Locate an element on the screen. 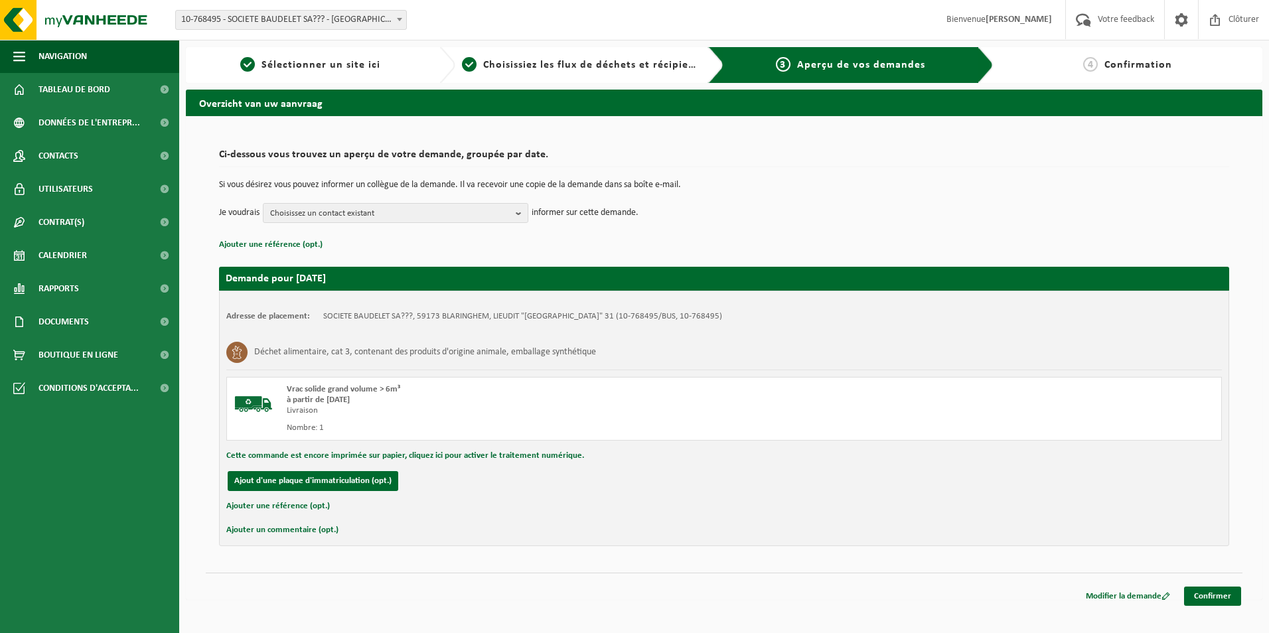 This screenshot has height=633, width=1269. a: Modifier la demande is located at coordinates (1128, 596).